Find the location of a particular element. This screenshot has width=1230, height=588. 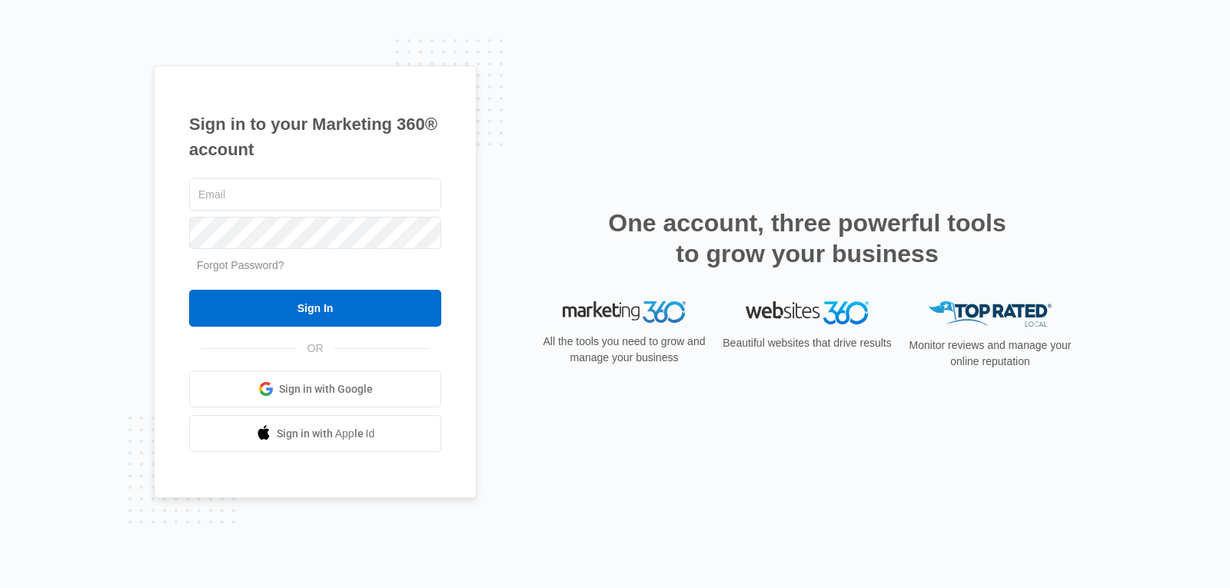

a: Sign in with Google is located at coordinates (315, 389).